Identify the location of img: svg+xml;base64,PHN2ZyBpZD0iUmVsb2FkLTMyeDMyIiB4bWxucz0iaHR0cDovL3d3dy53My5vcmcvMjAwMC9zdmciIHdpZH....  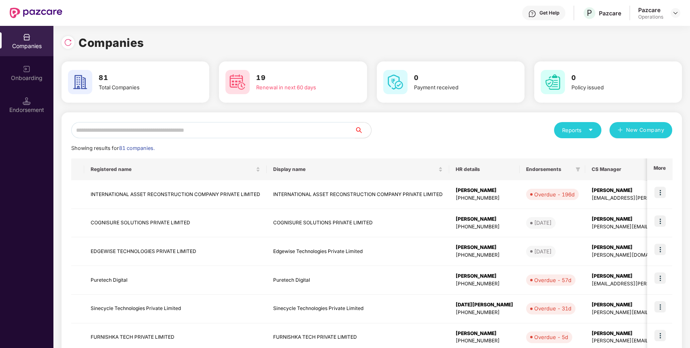
(68, 42).